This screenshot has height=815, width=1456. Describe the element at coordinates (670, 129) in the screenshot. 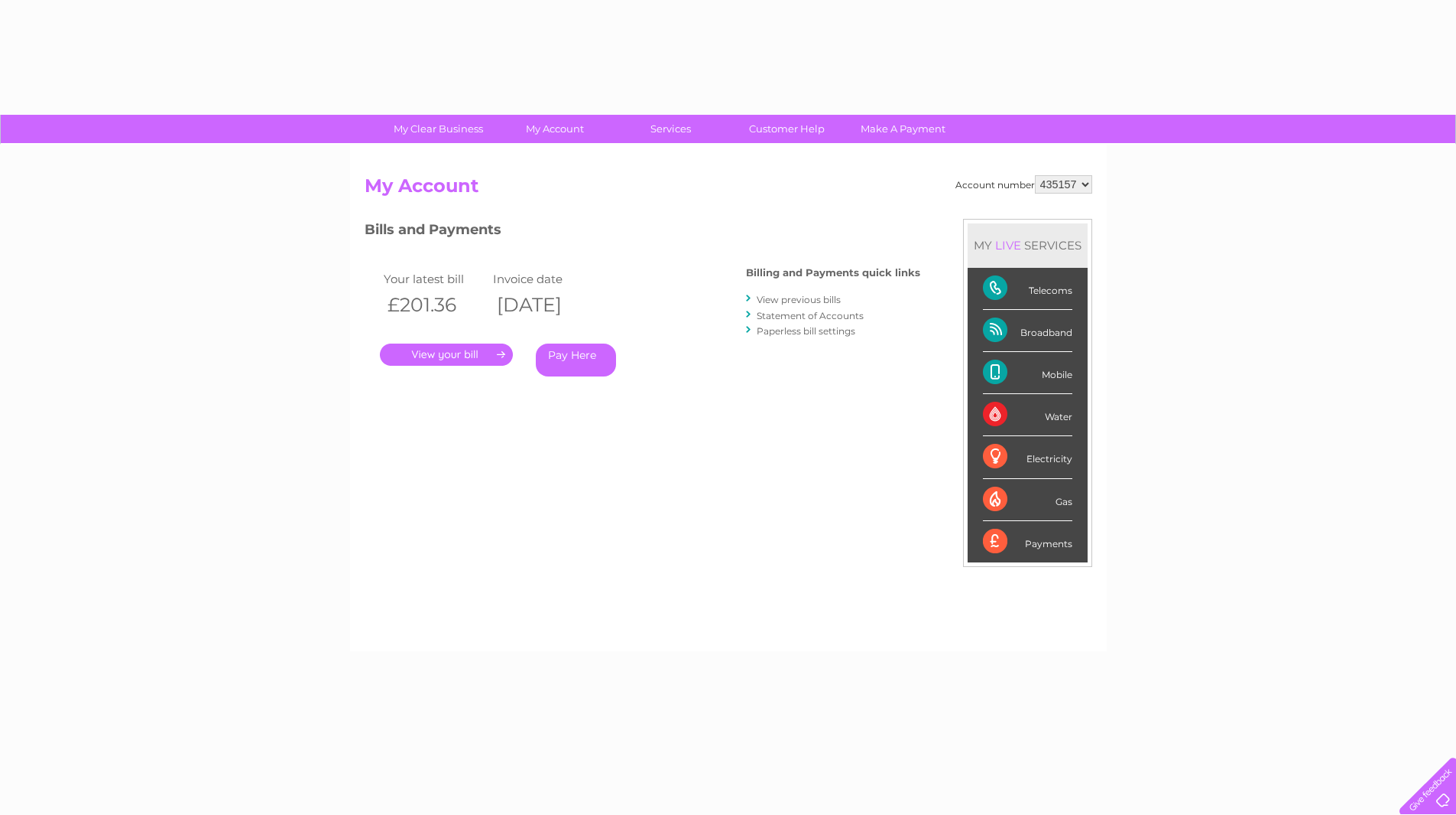

I see `a: Services` at that location.